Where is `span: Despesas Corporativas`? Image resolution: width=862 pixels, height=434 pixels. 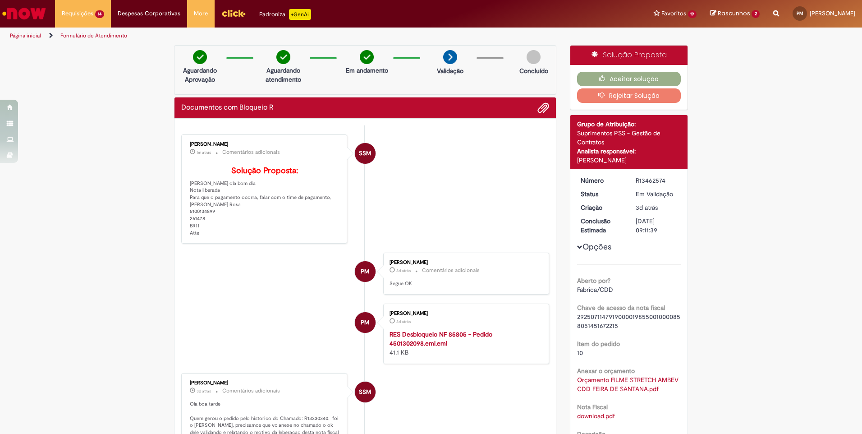 span: Despesas Corporativas is located at coordinates (149, 14).